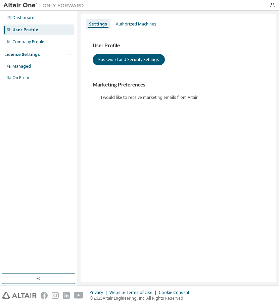 The width and height of the screenshot is (279, 305). I want to click on img: youtube.svg, so click(78, 295).